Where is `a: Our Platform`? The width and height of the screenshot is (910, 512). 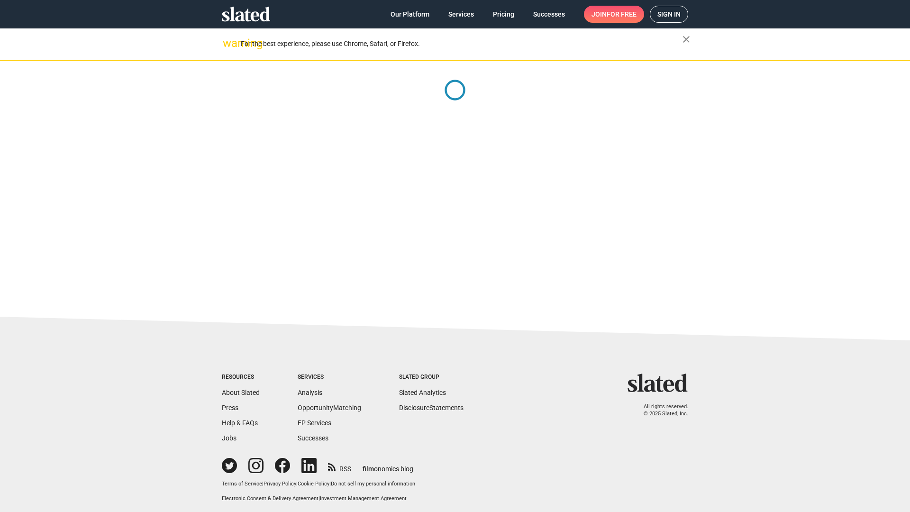
a: Our Platform is located at coordinates (410, 14).